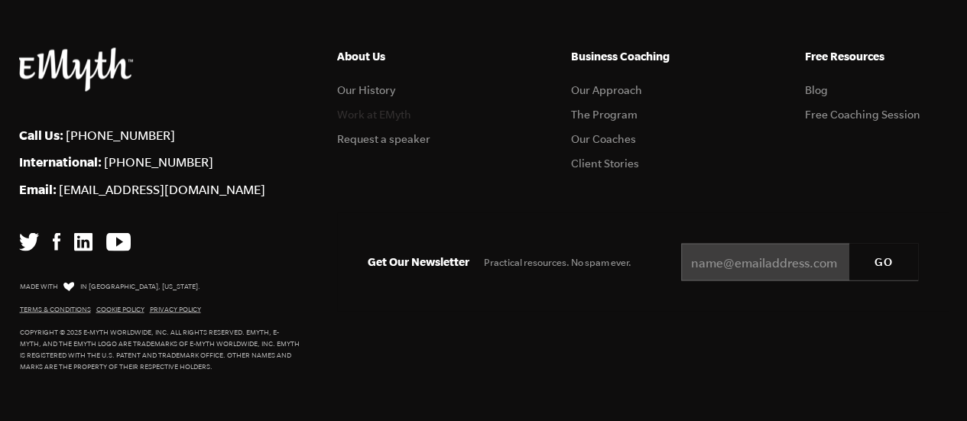 This screenshot has height=421, width=967. Describe the element at coordinates (557, 261) in the screenshot. I see `span: Practical resources. No spam ever.` at that location.